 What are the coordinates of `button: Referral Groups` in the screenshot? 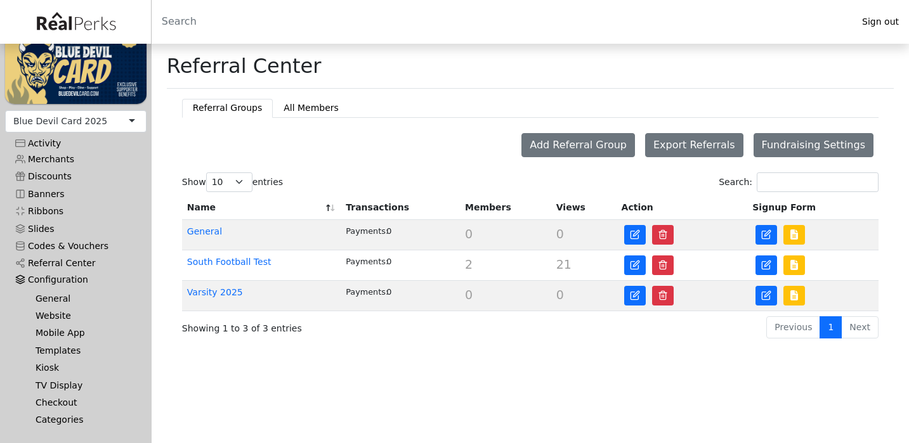 It's located at (227, 108).